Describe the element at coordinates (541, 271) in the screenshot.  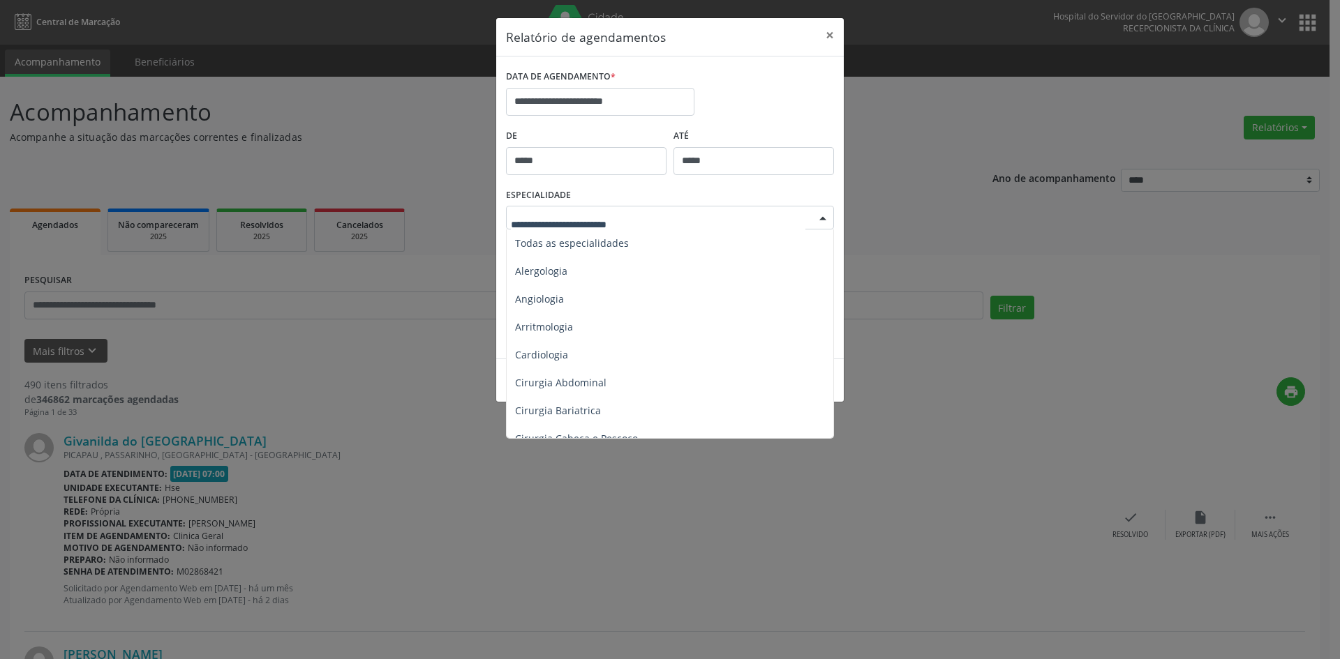
I see `span: Alergologia` at that location.